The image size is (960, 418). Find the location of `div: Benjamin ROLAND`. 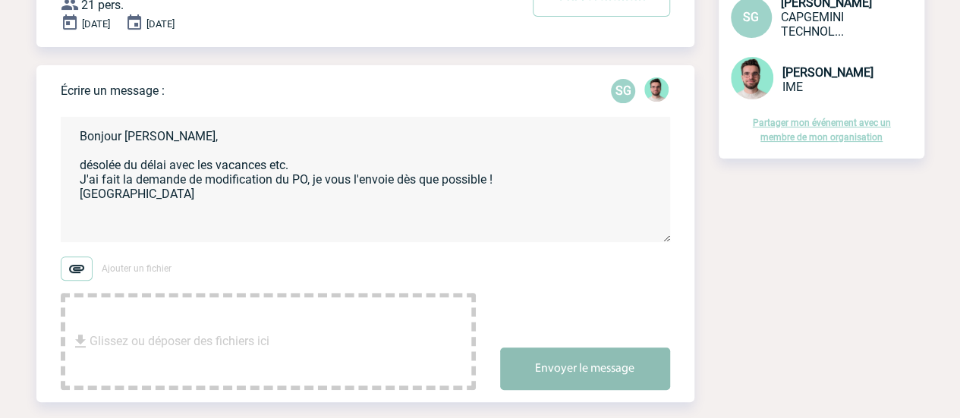

div: Benjamin ROLAND is located at coordinates (657, 91).